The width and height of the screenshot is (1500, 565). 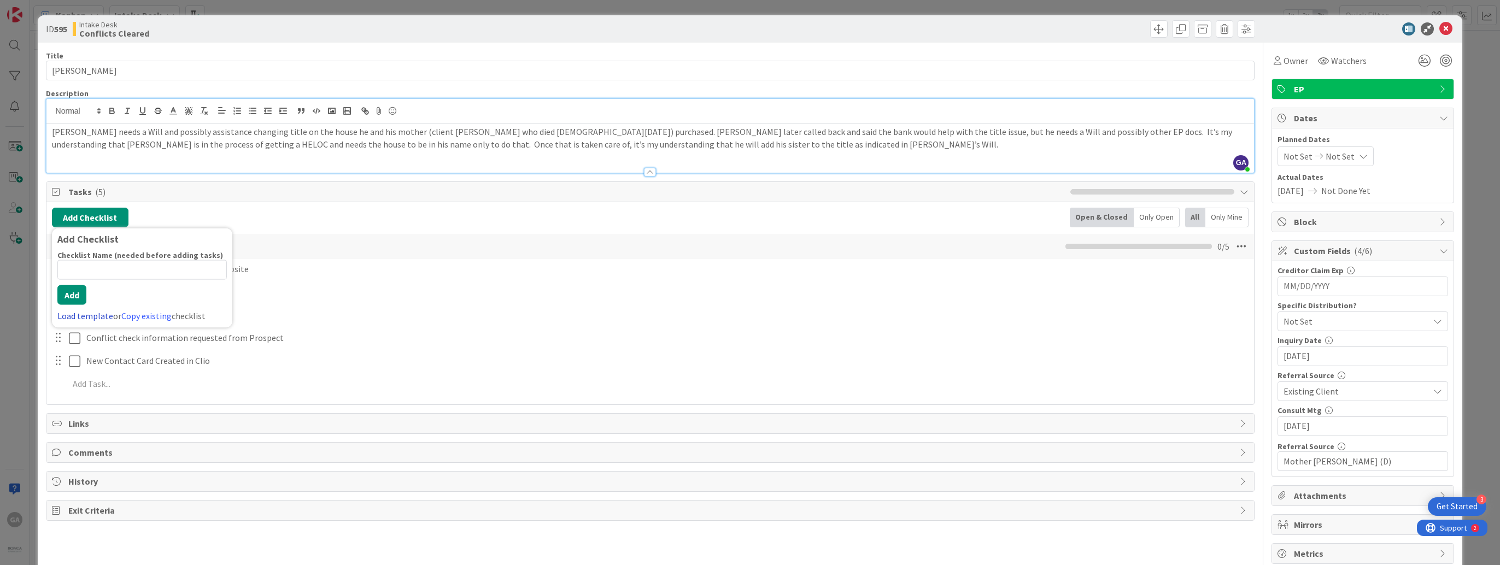 I want to click on div: Only Mine, so click(x=1226, y=217).